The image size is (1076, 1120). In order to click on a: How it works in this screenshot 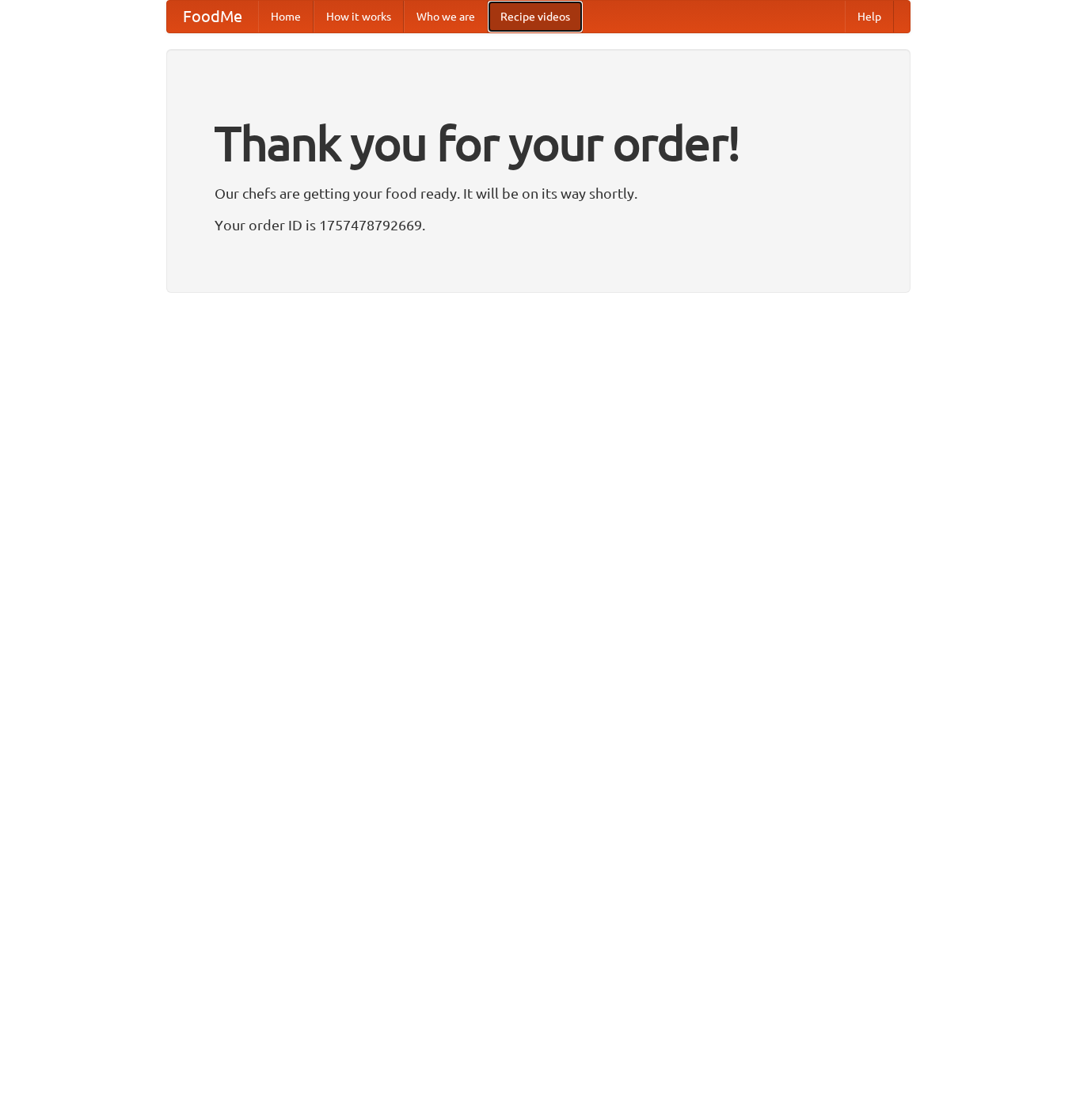, I will do `click(359, 17)`.